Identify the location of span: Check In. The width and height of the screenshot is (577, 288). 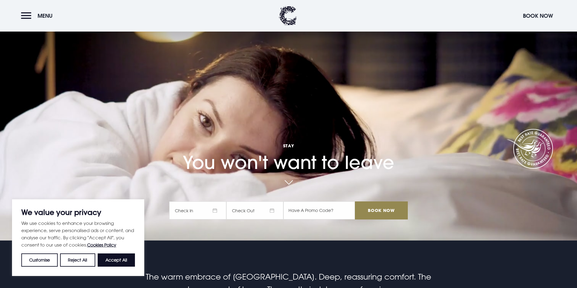
(198, 210).